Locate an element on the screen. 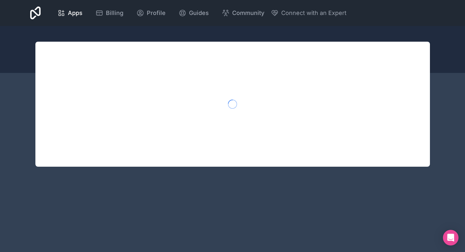 The width and height of the screenshot is (465, 252). a: Guides is located at coordinates (194, 13).